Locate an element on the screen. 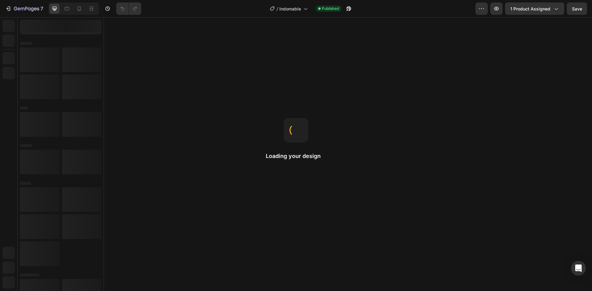  div: Open Intercom Messenger is located at coordinates (579, 269).